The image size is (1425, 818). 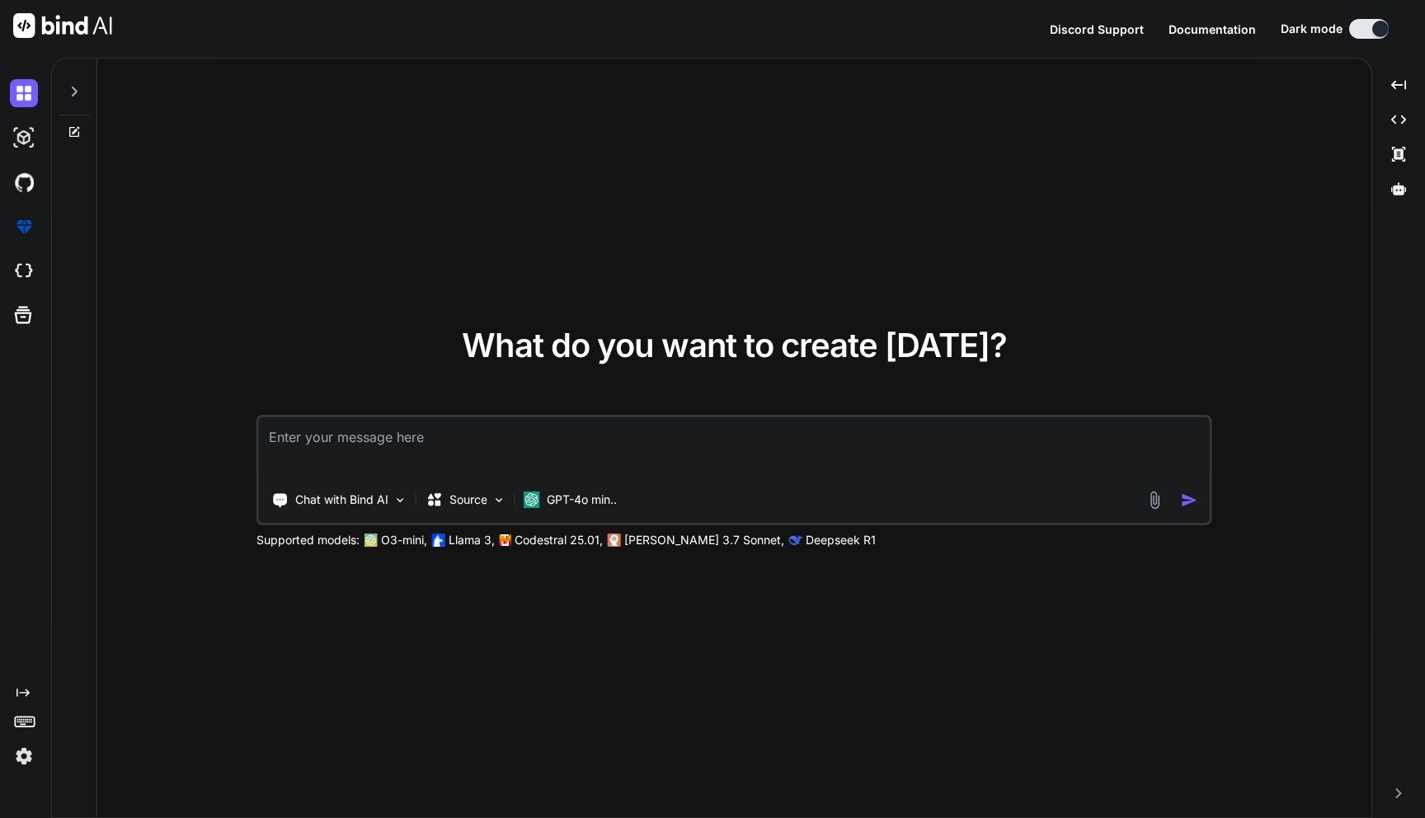 I want to click on img: settings, so click(x=24, y=756).